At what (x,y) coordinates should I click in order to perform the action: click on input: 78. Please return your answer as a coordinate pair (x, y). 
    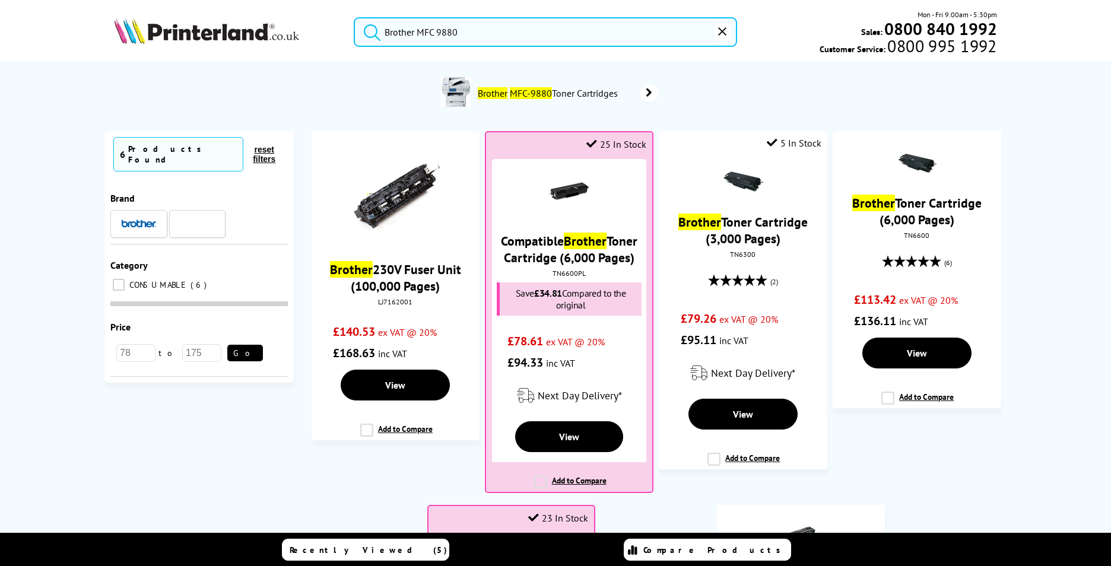
    Looking at the image, I should click on (136, 353).